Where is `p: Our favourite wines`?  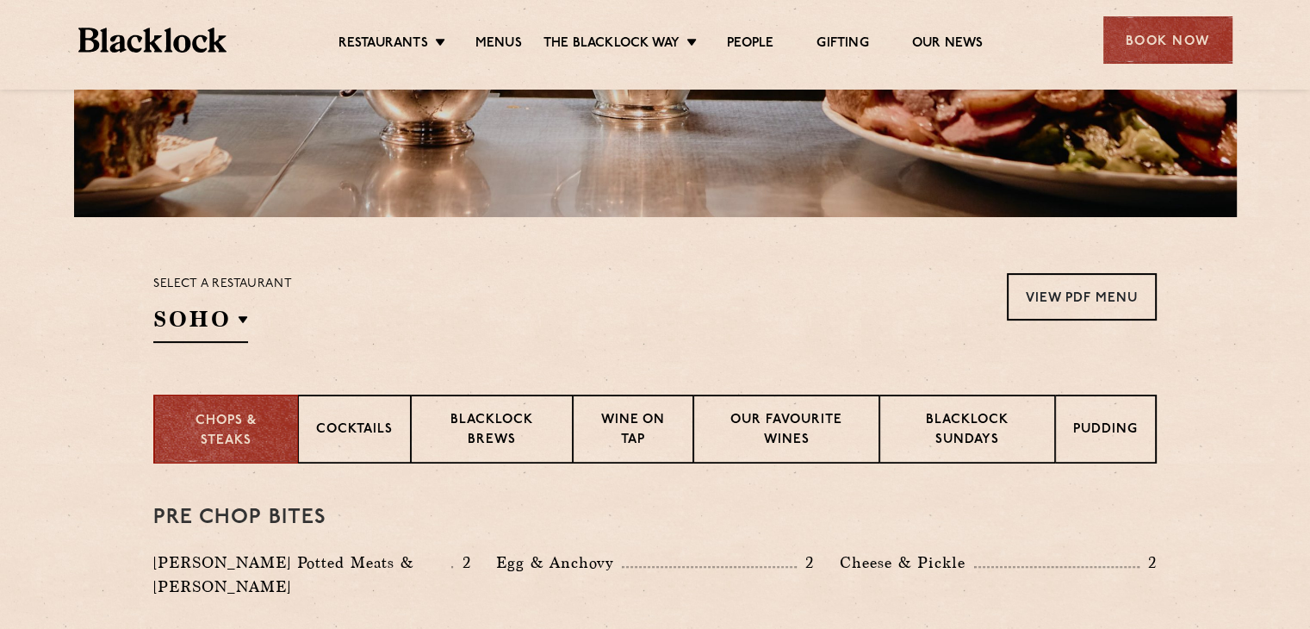 p: Our favourite wines is located at coordinates (786, 431).